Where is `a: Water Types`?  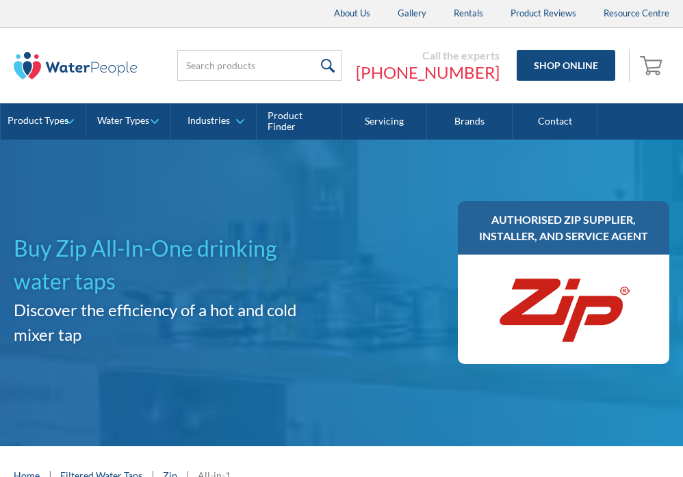 a: Water Types is located at coordinates (129, 122).